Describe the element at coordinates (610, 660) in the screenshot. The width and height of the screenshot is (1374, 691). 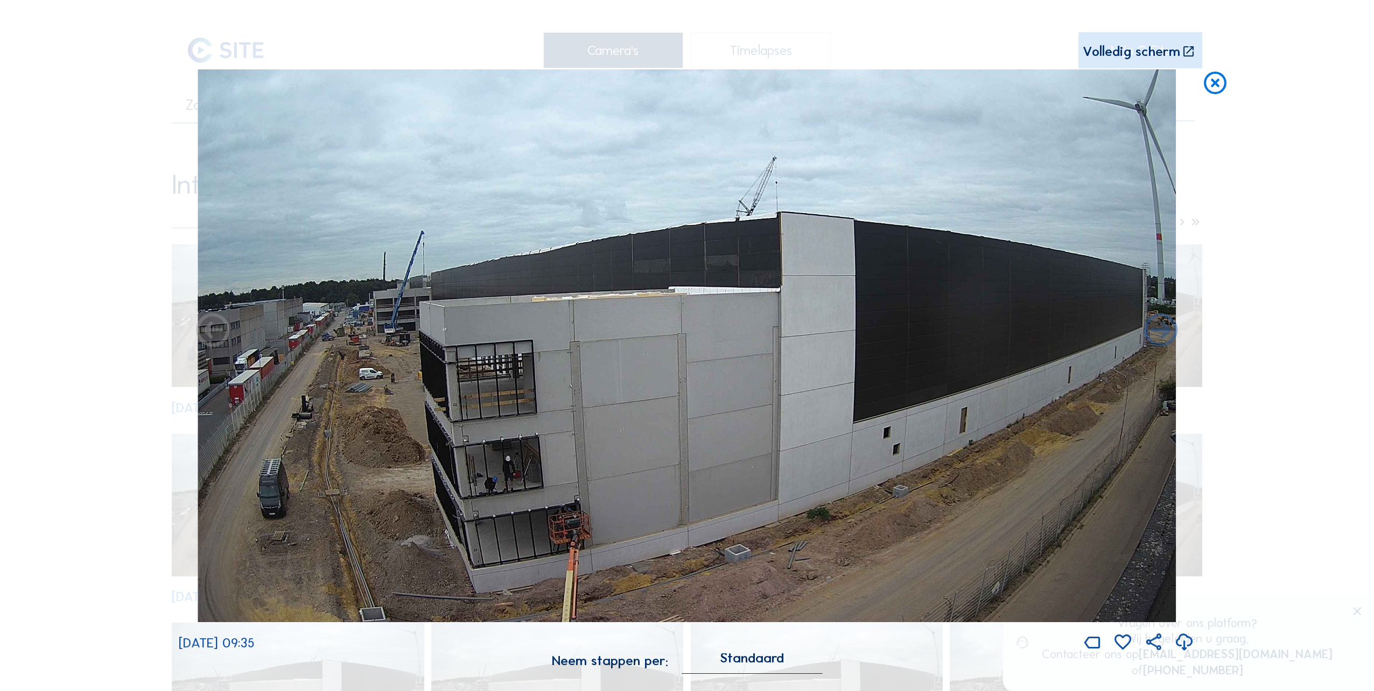
I see `div: Neem stappen per:` at that location.